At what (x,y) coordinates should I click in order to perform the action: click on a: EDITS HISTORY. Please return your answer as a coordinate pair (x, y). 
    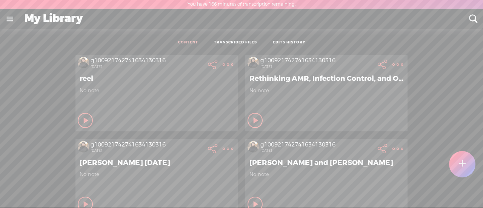
    Looking at the image, I should click on (289, 43).